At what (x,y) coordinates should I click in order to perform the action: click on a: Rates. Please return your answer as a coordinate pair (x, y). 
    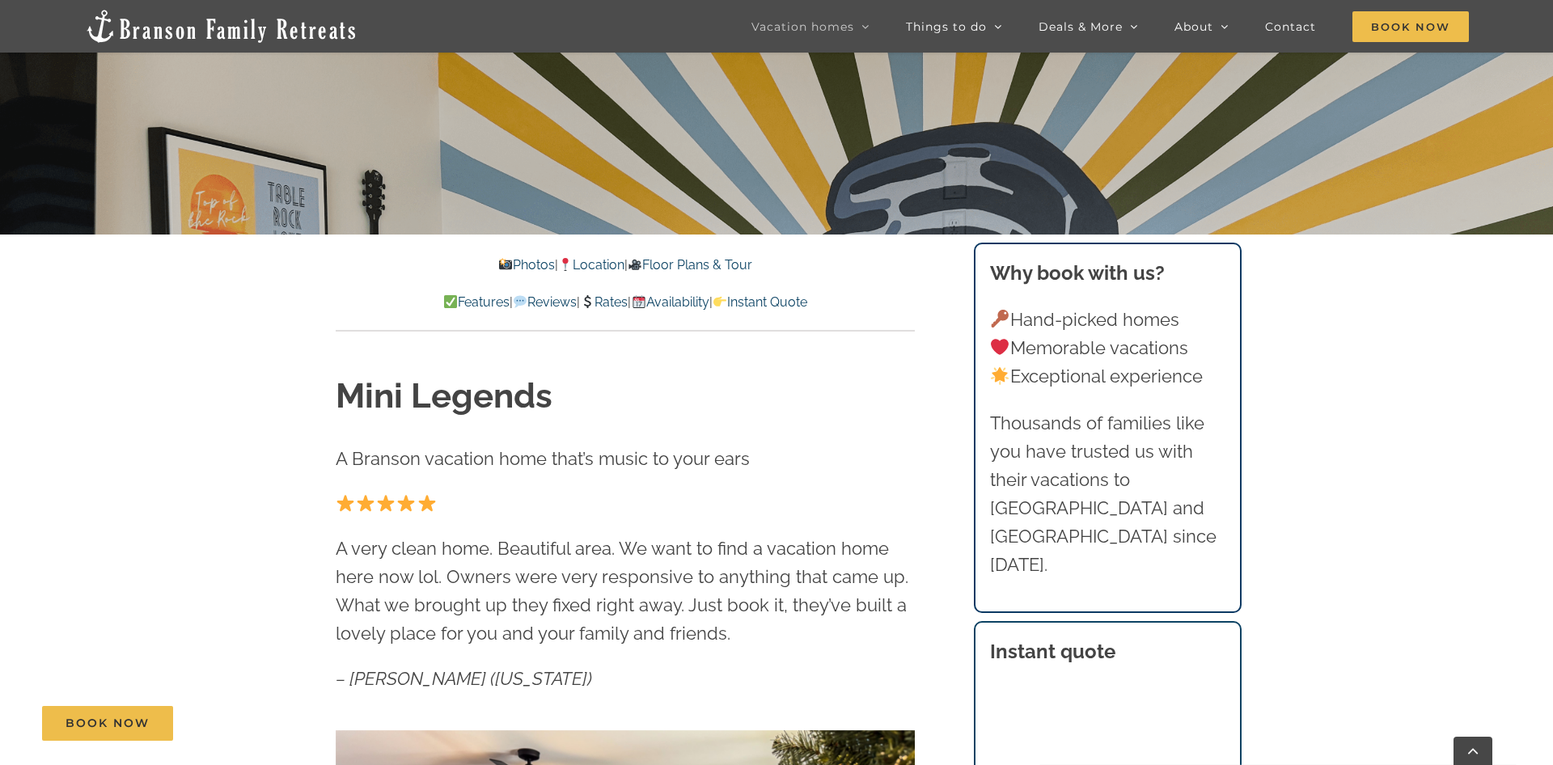
    Looking at the image, I should click on (604, 302).